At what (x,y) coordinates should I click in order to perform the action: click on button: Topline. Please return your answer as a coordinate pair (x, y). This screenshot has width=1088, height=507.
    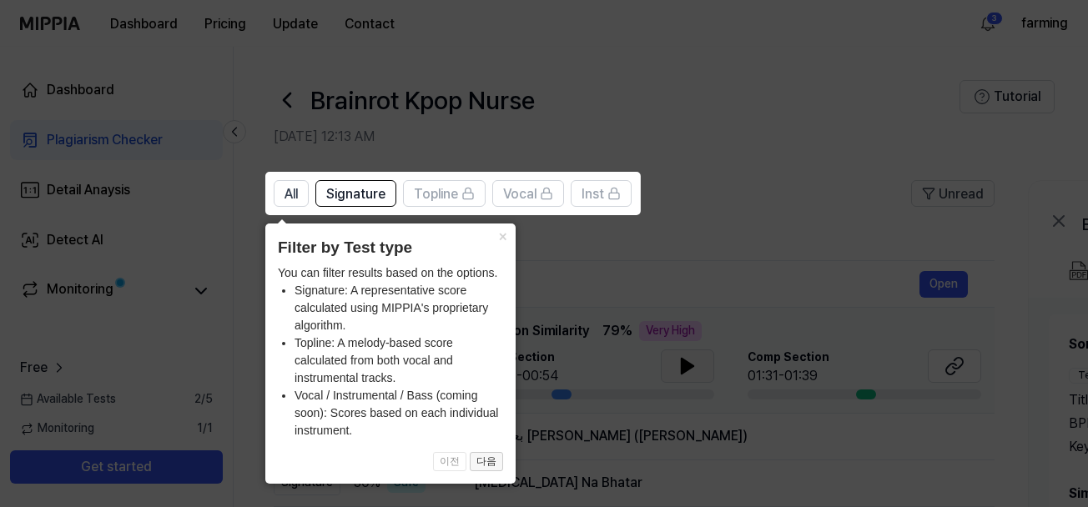
    Looking at the image, I should click on (444, 193).